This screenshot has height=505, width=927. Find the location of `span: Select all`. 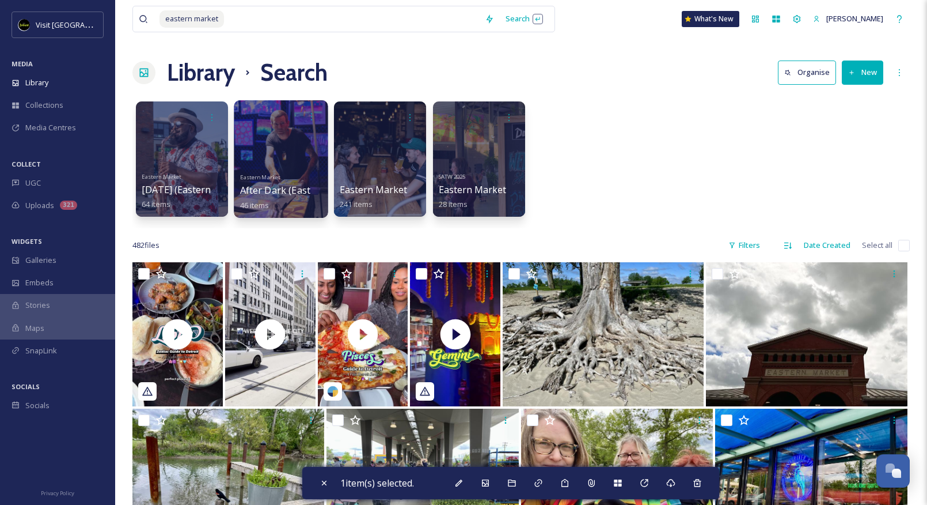

span: Select all is located at coordinates (877, 245).